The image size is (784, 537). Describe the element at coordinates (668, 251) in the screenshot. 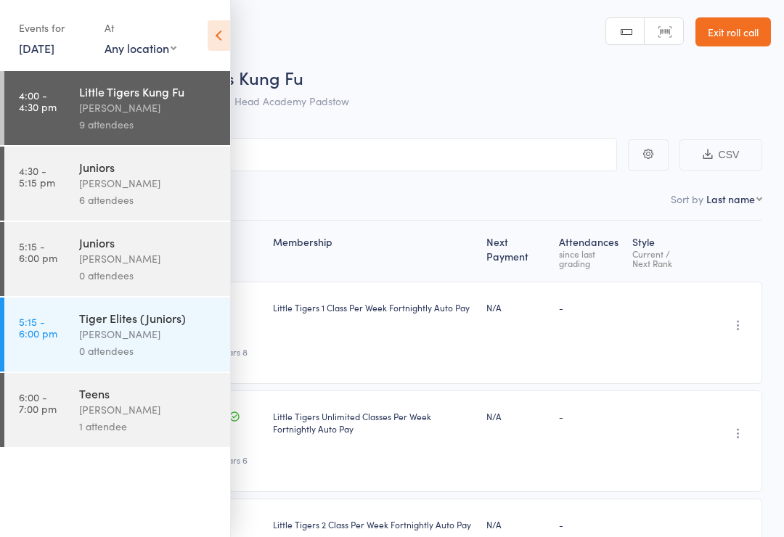

I see `div: Style` at that location.